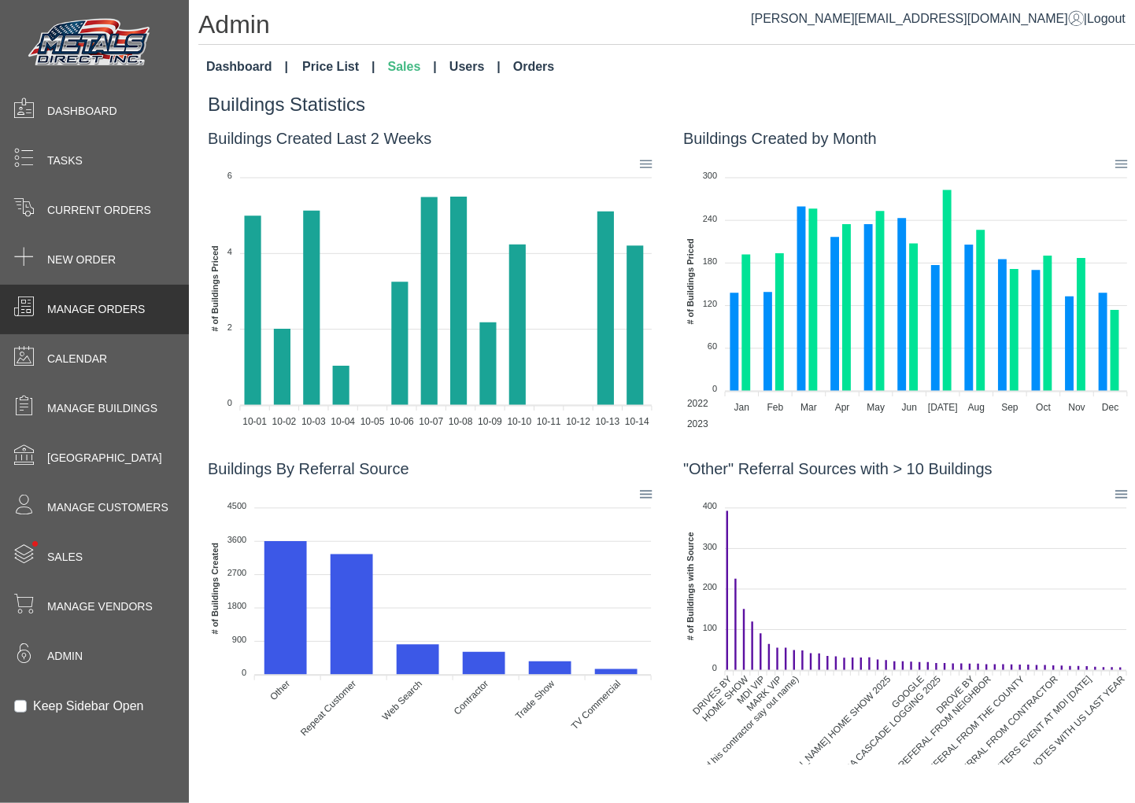  What do you see at coordinates (1003, 730) in the screenshot?
I see `tspan: REFERRAL FROM CONTRACTOR` at bounding box center [1003, 730].